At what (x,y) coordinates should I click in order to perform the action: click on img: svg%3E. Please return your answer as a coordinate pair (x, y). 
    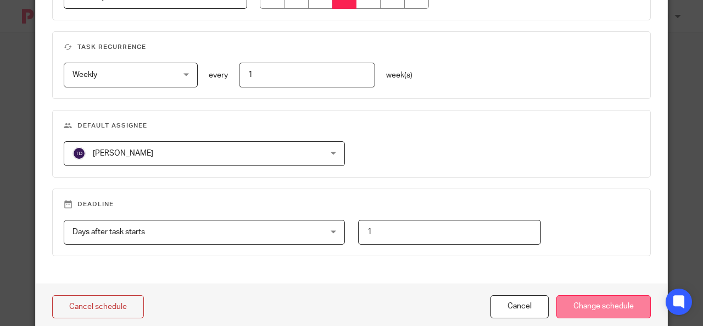
    Looking at the image, I should click on (79, 153).